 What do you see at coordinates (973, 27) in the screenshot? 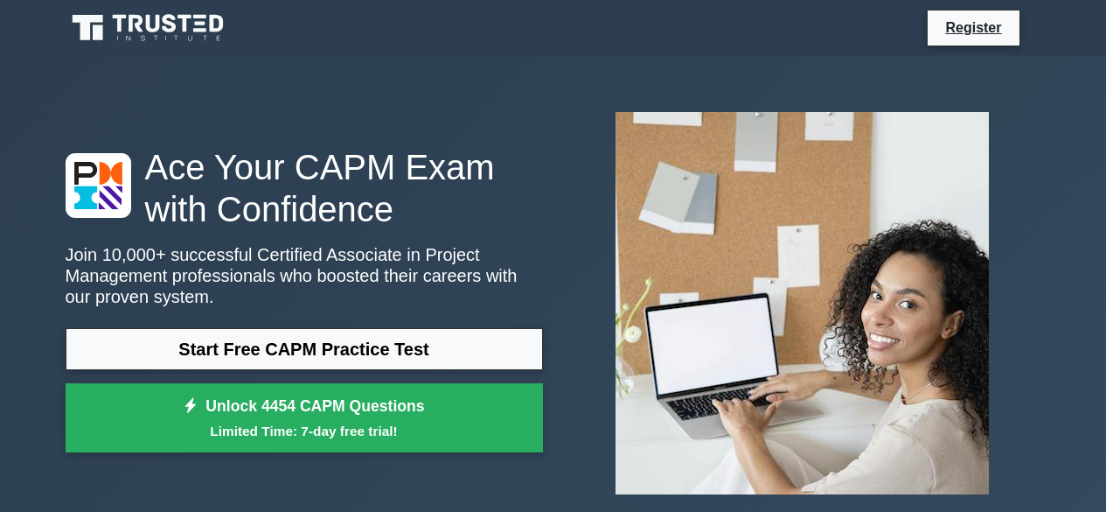
I see `a: Register` at bounding box center [973, 27].